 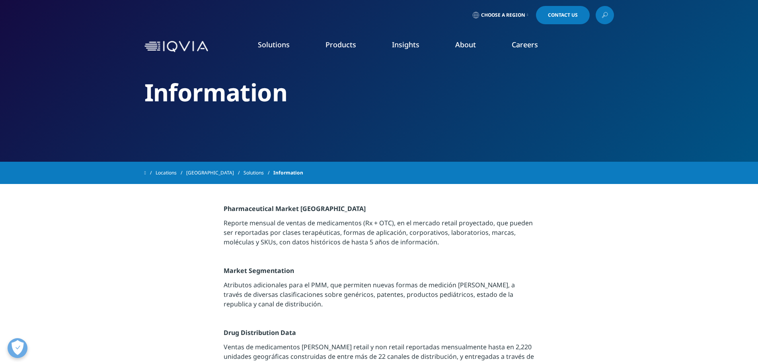 What do you see at coordinates (340, 45) in the screenshot?
I see `a: Products` at bounding box center [340, 45].